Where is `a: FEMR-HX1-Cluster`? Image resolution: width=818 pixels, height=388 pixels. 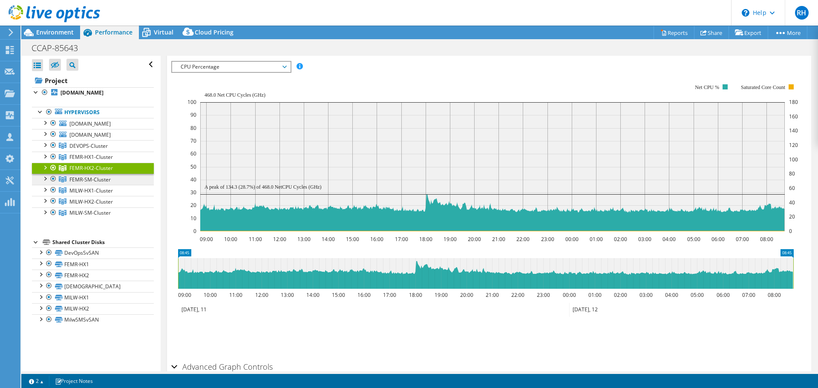
a: FEMR-HX1-Cluster is located at coordinates (93, 157).